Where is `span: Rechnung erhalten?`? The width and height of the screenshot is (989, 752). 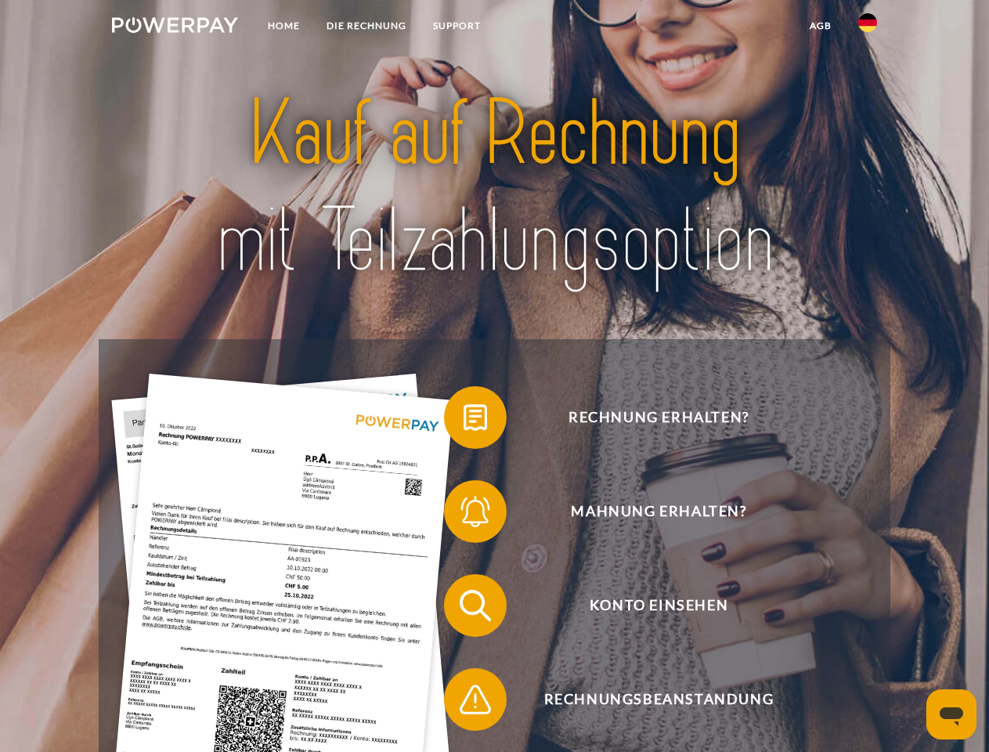 span: Rechnung erhalten? is located at coordinates (659, 418).